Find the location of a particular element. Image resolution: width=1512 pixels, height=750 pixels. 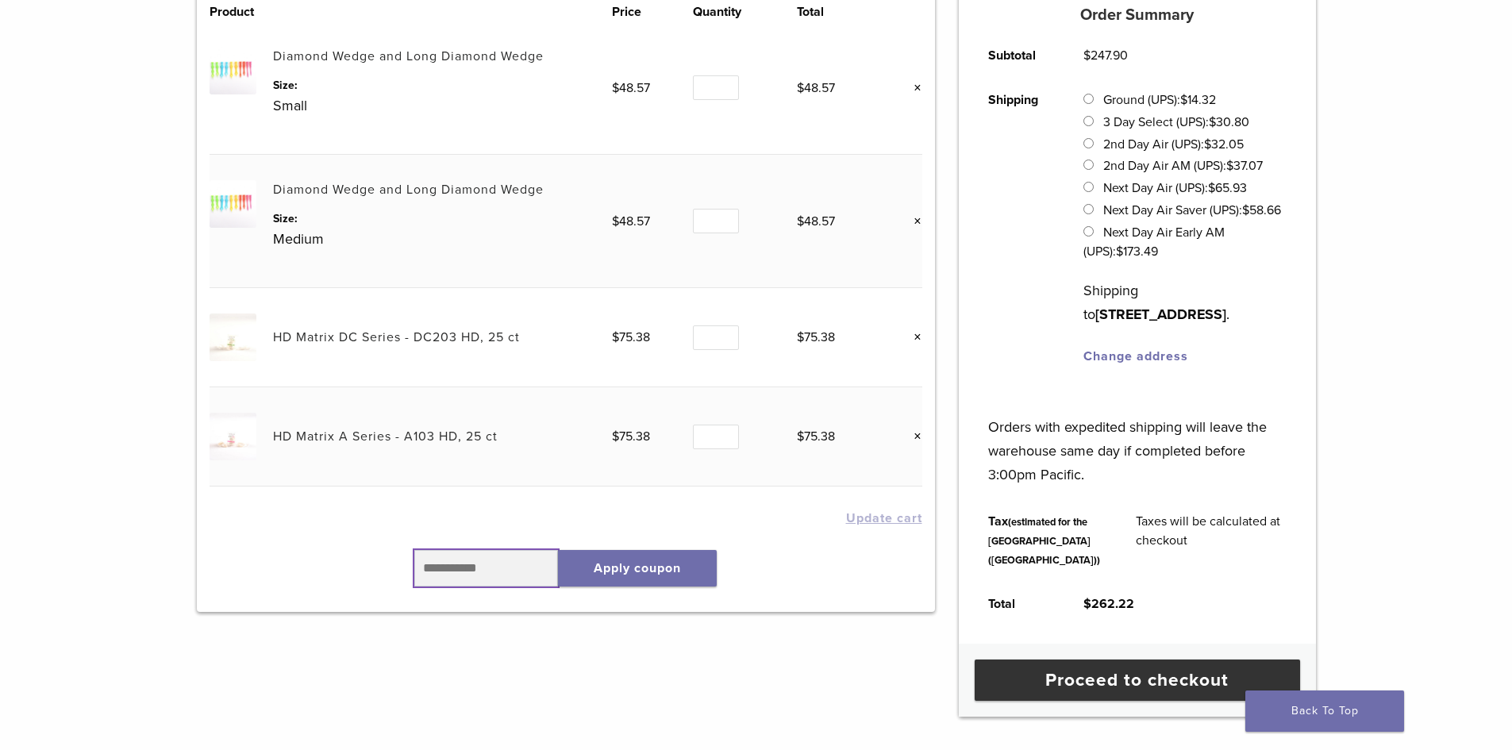

bdi: 30.80 is located at coordinates (1229, 122).